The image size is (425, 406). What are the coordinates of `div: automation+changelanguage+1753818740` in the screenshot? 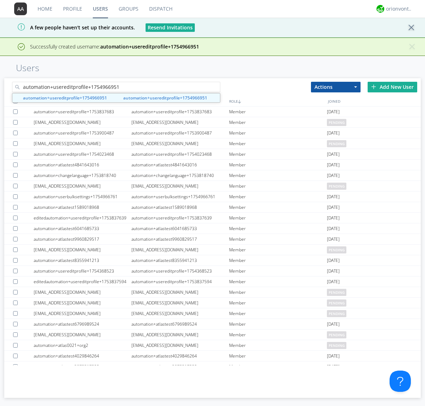 It's located at (82, 175).